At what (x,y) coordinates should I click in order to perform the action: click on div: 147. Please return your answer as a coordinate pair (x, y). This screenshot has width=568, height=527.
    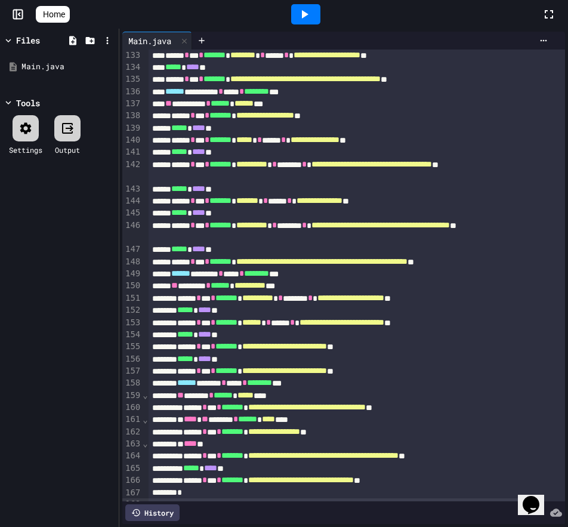
    Looking at the image, I should click on (132, 250).